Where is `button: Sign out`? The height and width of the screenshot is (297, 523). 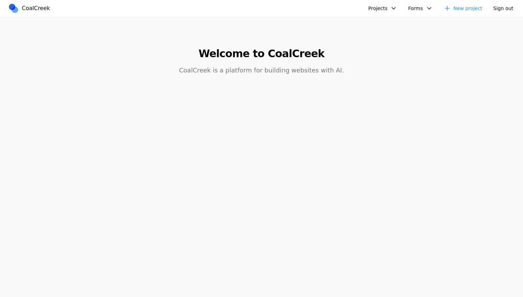
button: Sign out is located at coordinates (504, 8).